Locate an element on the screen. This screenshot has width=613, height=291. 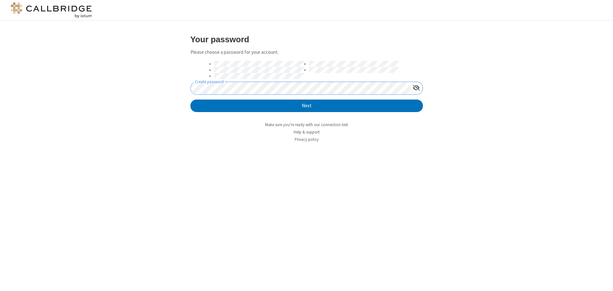
img: logo@2x.png is located at coordinates (51, 10).